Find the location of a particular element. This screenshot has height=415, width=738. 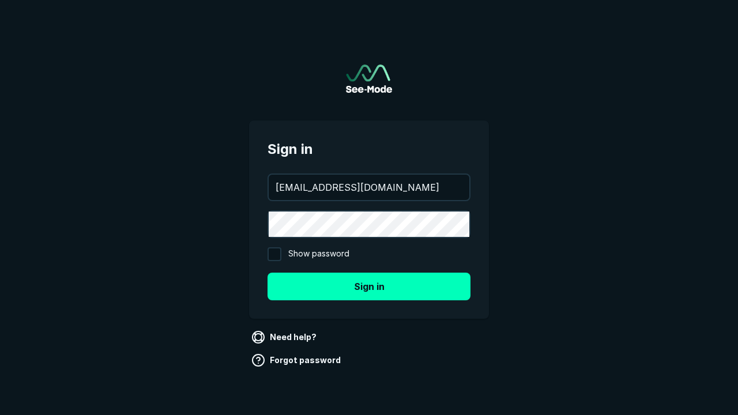

input: your@email.com is located at coordinates (369, 187).